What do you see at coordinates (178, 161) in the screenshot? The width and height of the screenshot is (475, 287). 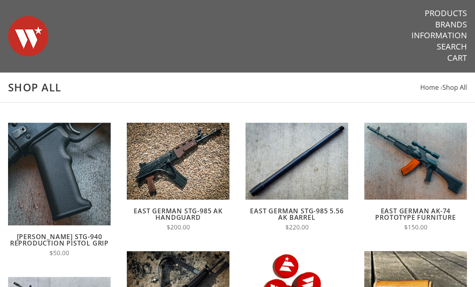 I see `img: East German STG-985 AK Handguard` at bounding box center [178, 161].